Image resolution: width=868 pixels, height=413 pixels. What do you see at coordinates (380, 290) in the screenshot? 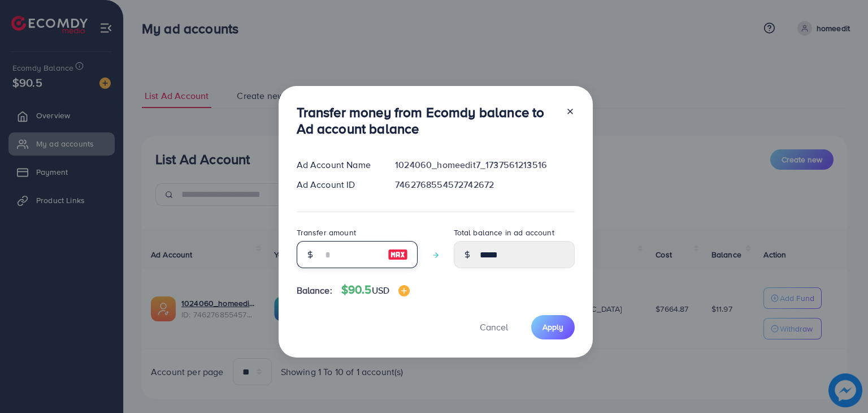
I see `span: USD` at bounding box center [380, 290].